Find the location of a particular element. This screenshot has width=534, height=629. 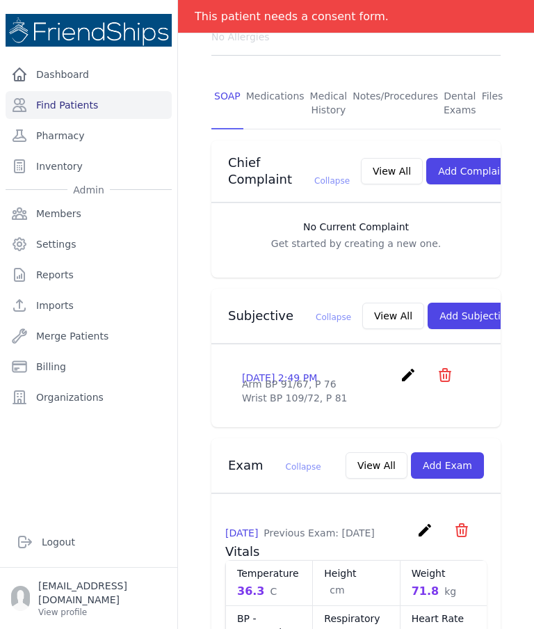

span: Vitals is located at coordinates (242, 551).